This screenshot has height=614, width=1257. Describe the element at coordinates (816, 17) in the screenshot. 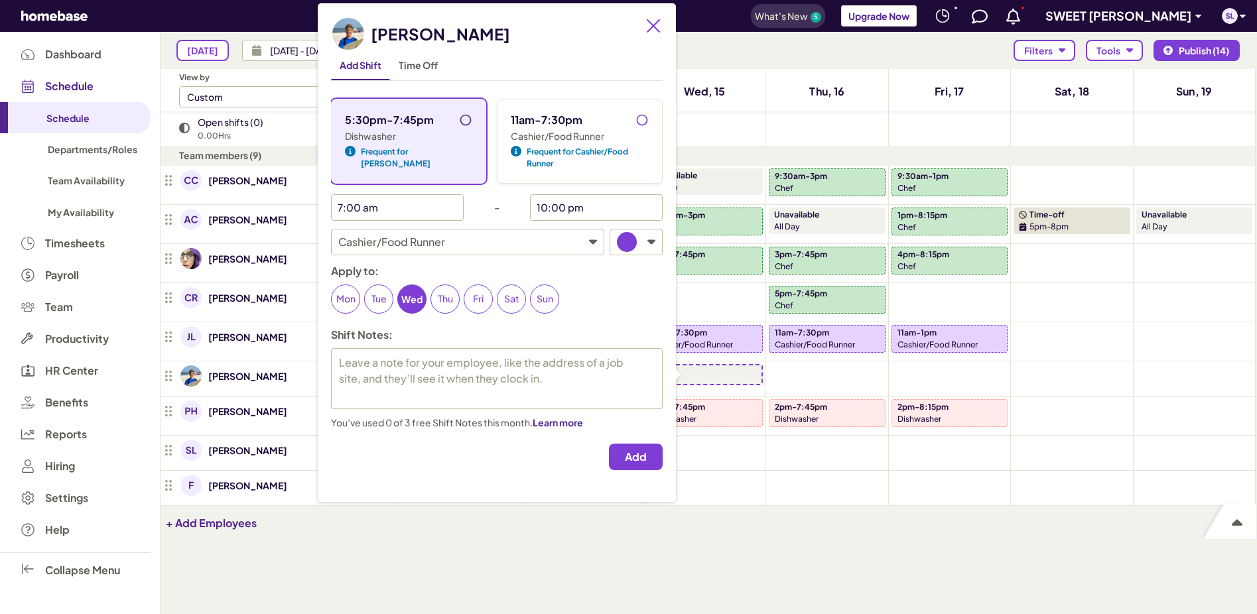

I see `text: 5` at that location.